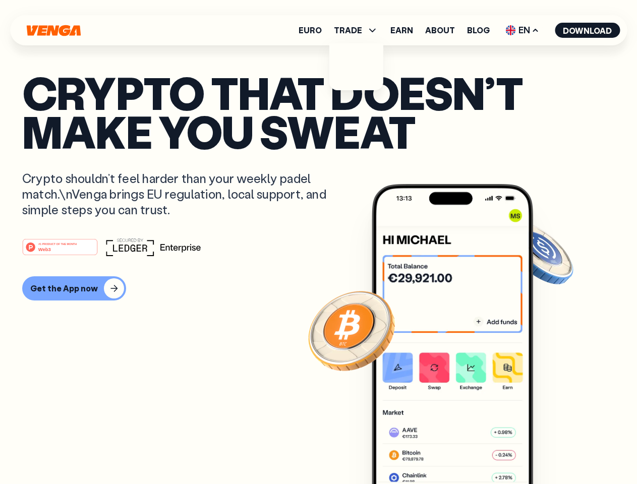 The height and width of the screenshot is (484, 637). I want to click on a: Blog, so click(478, 30).